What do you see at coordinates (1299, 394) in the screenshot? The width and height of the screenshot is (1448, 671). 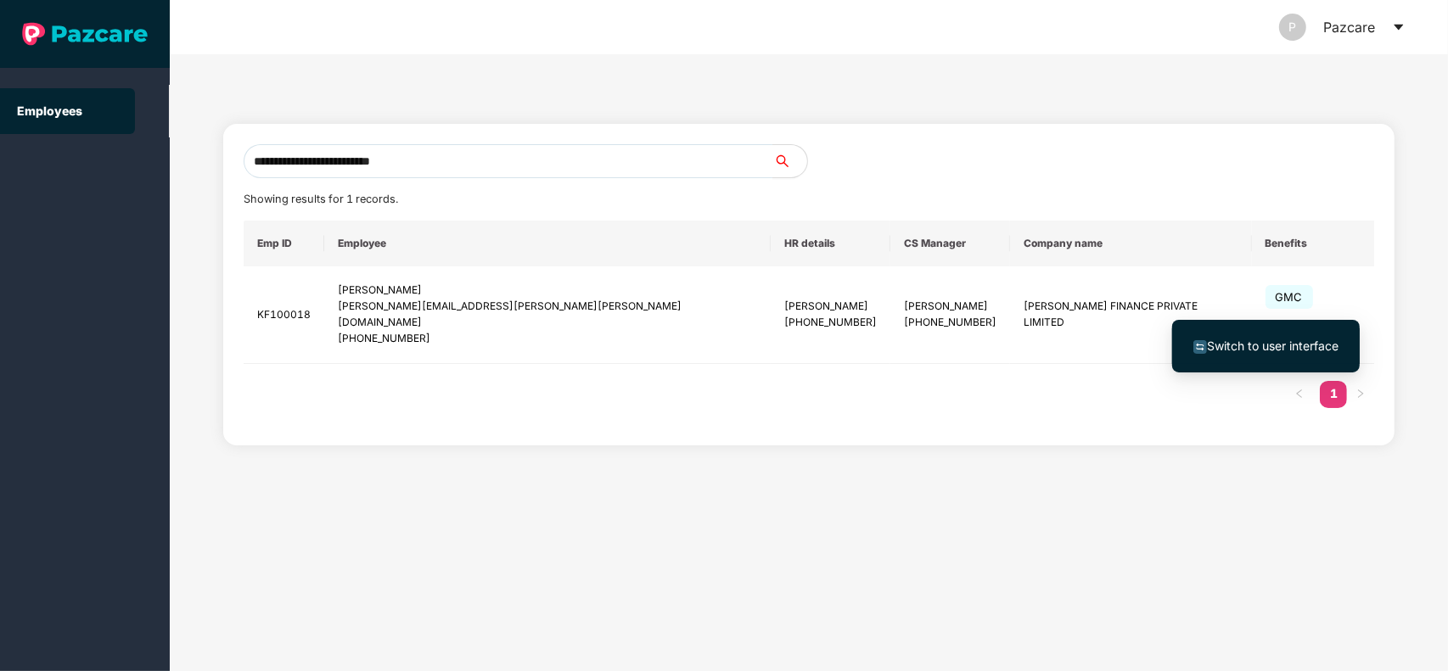 I see `span: left` at bounding box center [1299, 394].